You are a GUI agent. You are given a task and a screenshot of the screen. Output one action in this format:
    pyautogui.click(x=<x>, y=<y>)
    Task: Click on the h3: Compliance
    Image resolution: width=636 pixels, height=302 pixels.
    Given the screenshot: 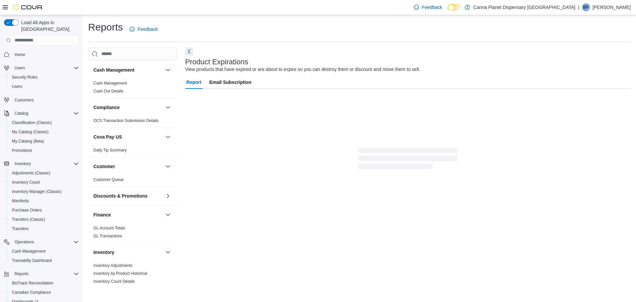 What is the action you would take?
    pyautogui.click(x=106, y=107)
    